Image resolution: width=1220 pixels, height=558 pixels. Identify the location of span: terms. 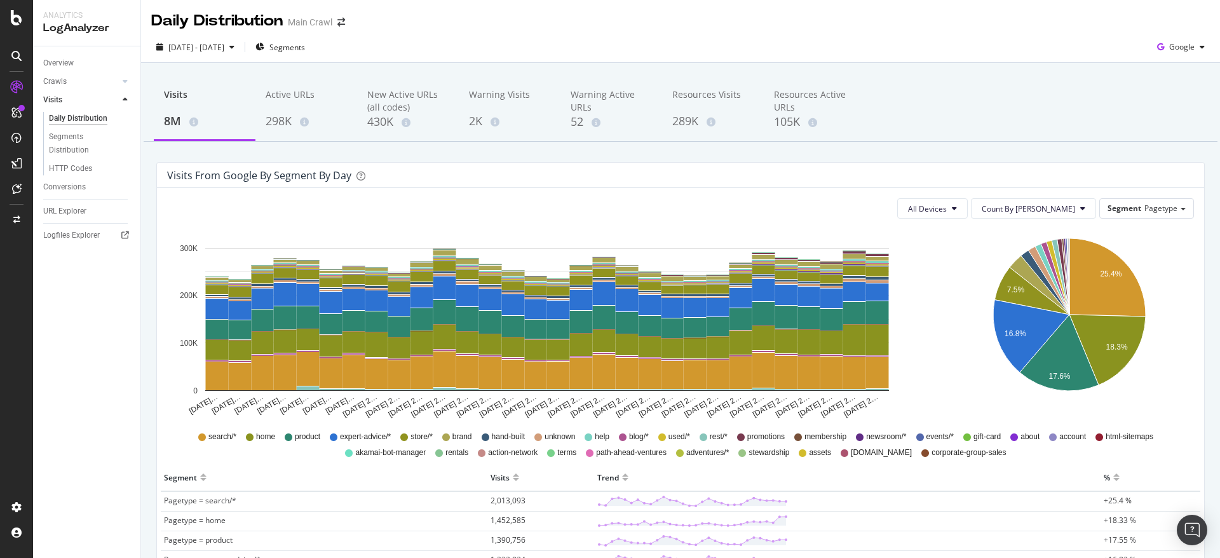
(567, 453).